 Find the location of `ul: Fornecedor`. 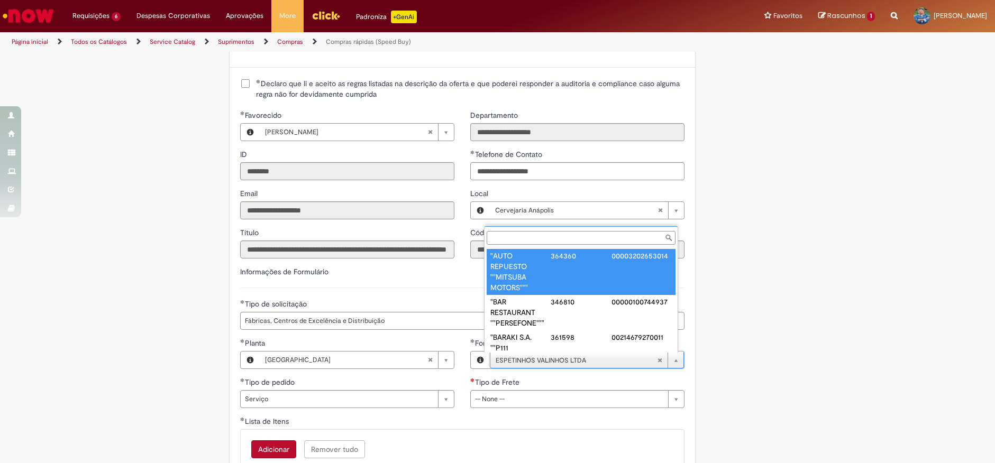

ul: Fornecedor is located at coordinates (581, 300).